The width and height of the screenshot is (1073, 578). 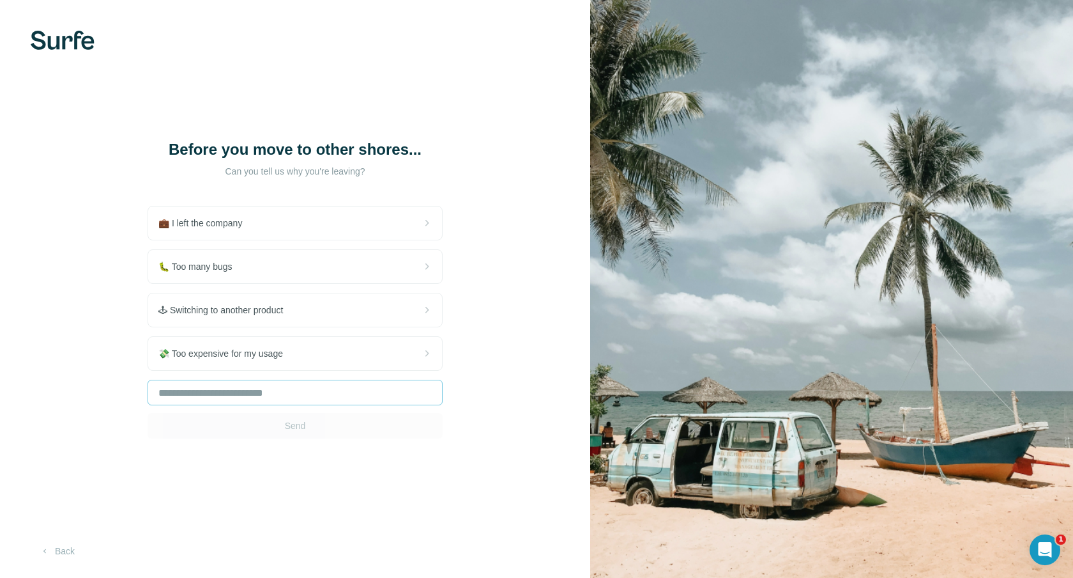 I want to click on span: 💼 I left the company, so click(x=205, y=223).